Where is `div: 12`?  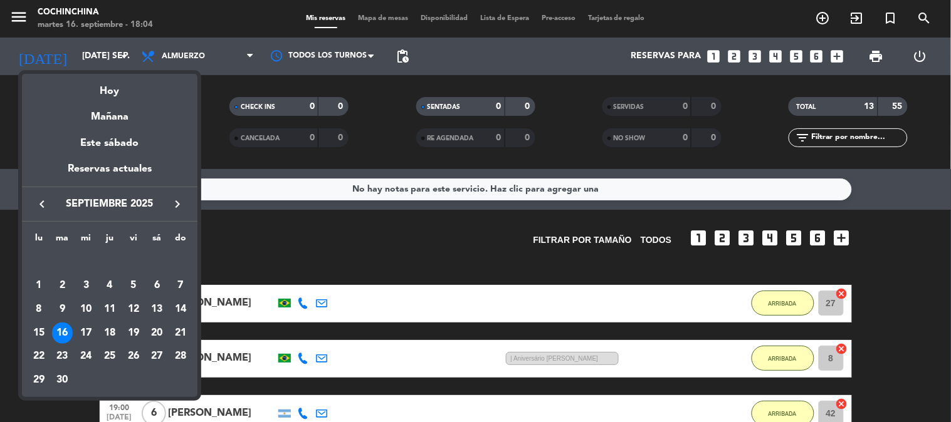
div: 12 is located at coordinates (133, 310).